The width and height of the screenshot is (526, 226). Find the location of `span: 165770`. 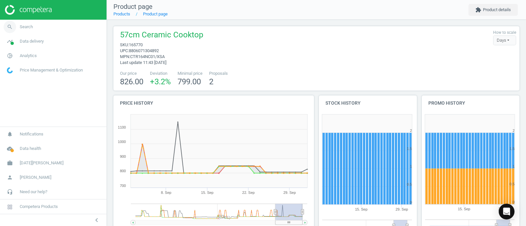

span: 165770 is located at coordinates (136, 45).